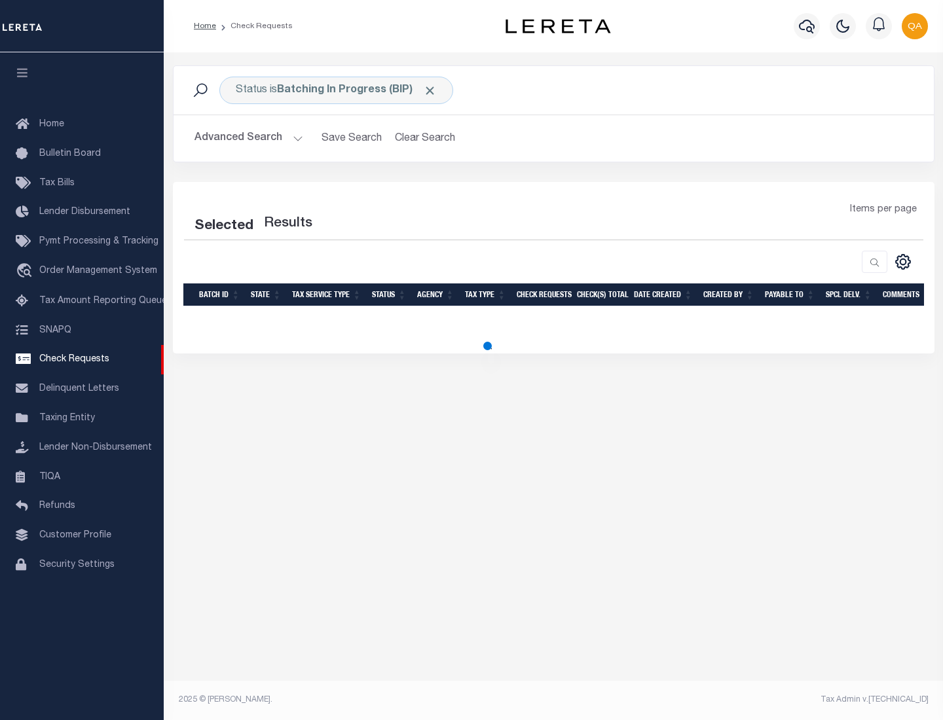 The width and height of the screenshot is (943, 720). What do you see at coordinates (254, 26) in the screenshot?
I see `li: Check Requests` at bounding box center [254, 26].